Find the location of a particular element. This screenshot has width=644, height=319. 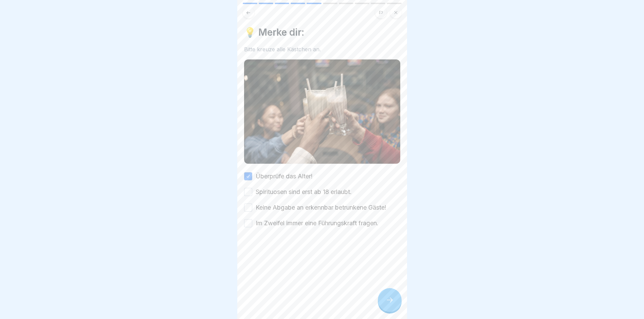

label: Keine Abgabe an erkennbar betrunkene Gäste! is located at coordinates (321, 207).